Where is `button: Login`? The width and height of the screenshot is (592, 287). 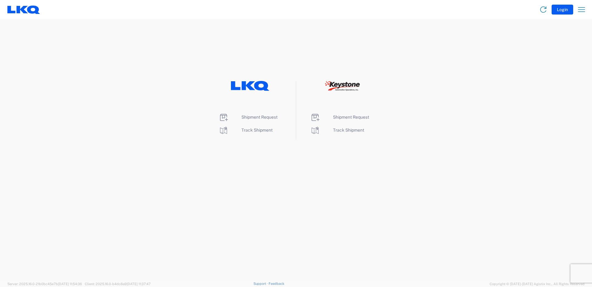 button: Login is located at coordinates (563, 10).